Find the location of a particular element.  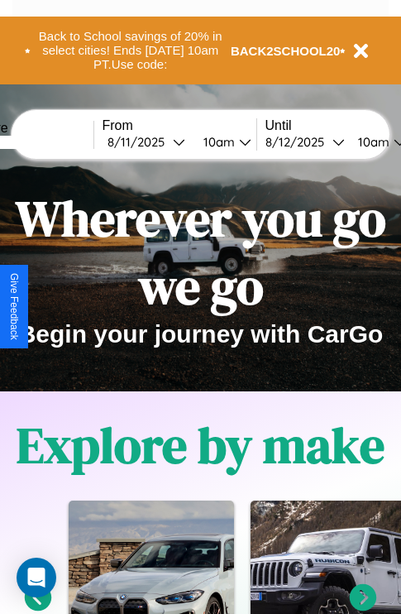

div: Give Feedback is located at coordinates (14, 306).